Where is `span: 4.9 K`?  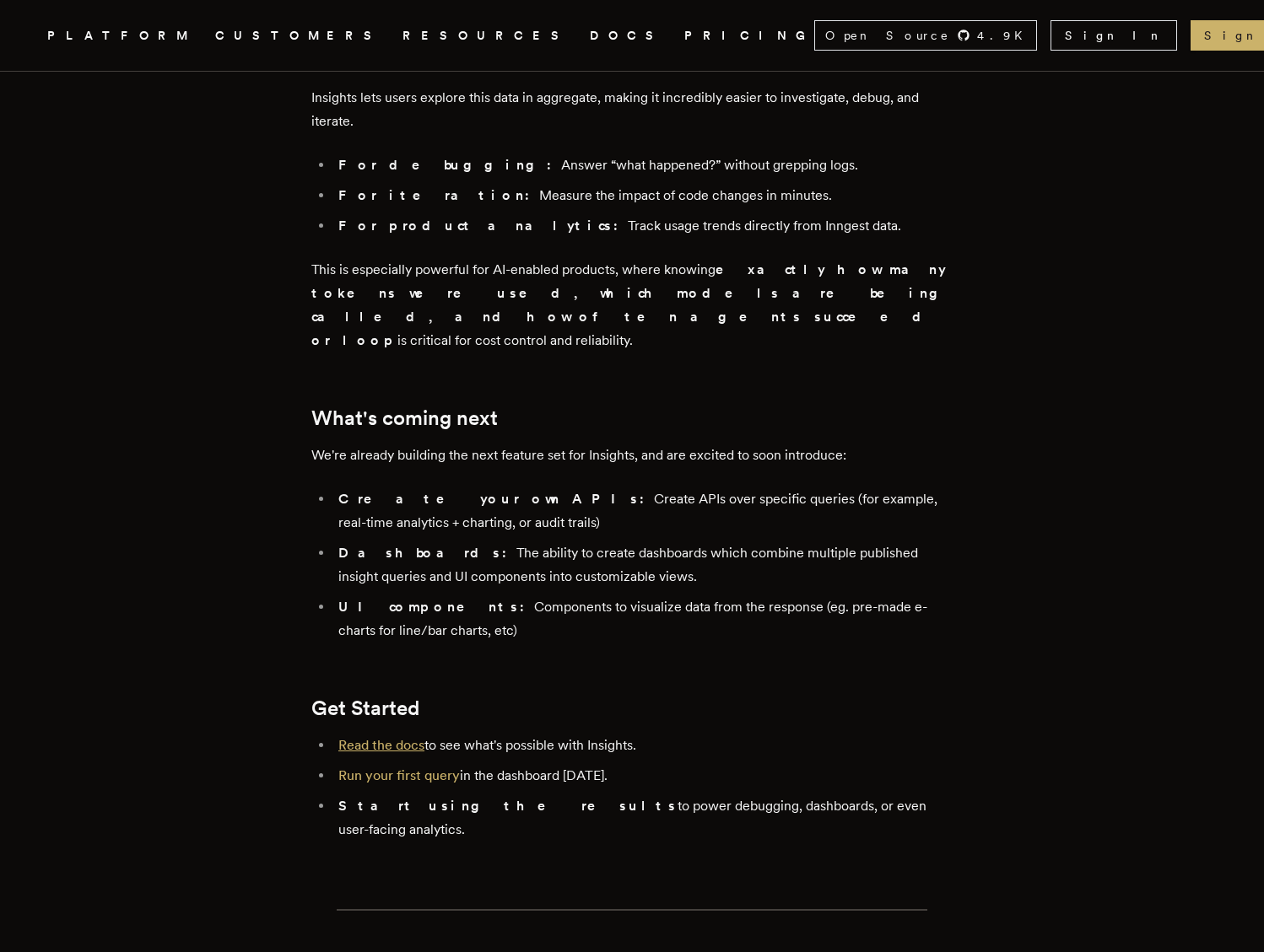 span: 4.9 K is located at coordinates (1004, 36).